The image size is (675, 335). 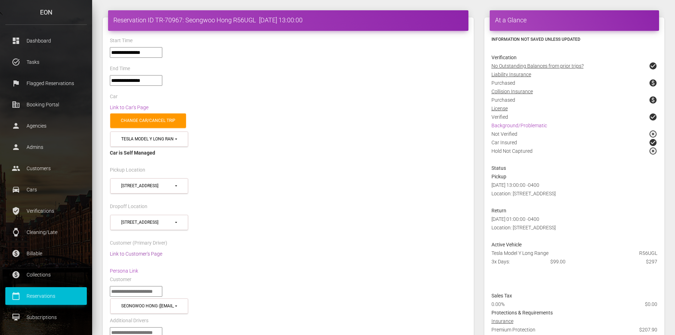 I want to click on a: watch Cleaning/Late, so click(x=46, y=232).